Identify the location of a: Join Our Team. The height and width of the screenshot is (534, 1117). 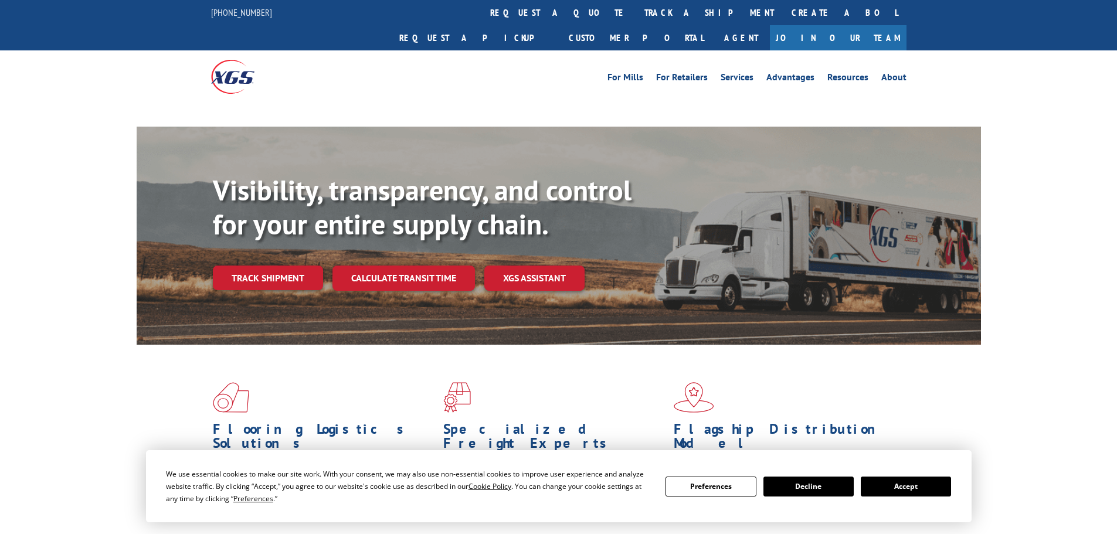
(838, 38).